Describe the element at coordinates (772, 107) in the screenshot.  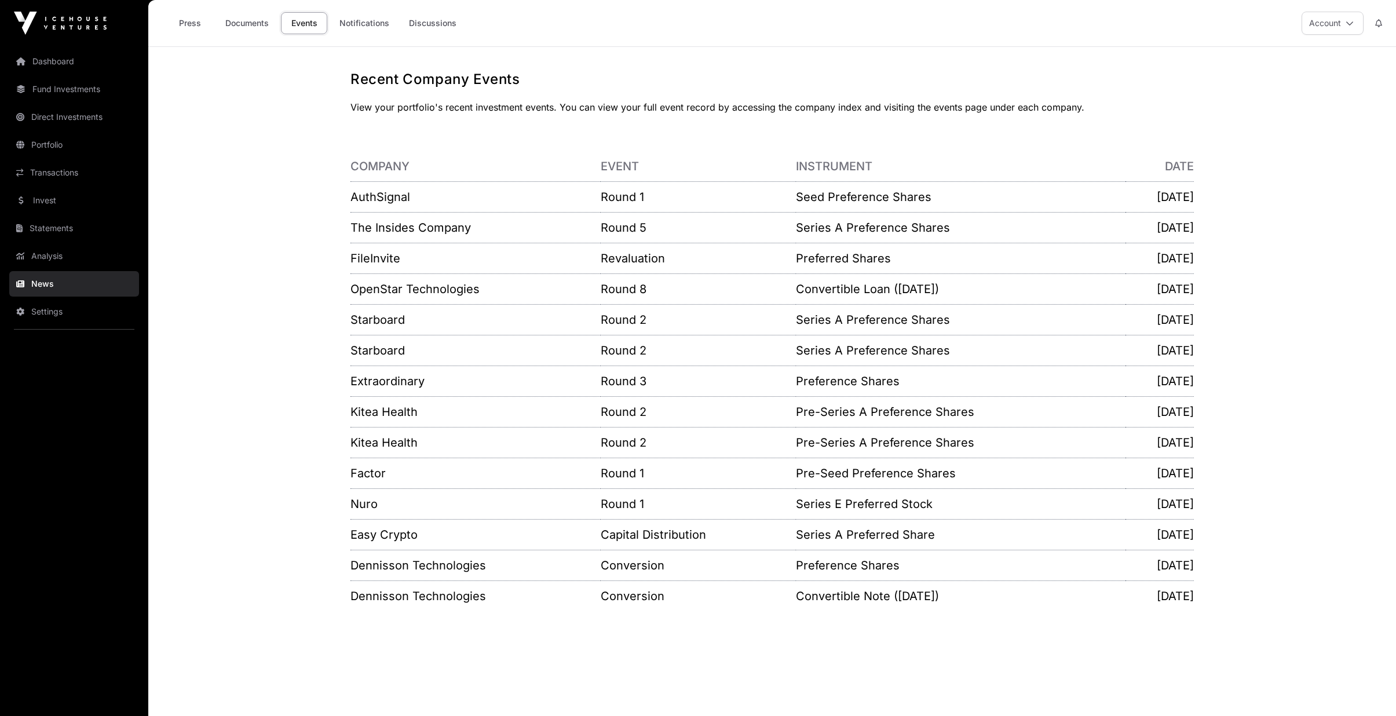
I see `p: View your portfolio's recent investment events. You can view your full event record by accessing ...` at that location.